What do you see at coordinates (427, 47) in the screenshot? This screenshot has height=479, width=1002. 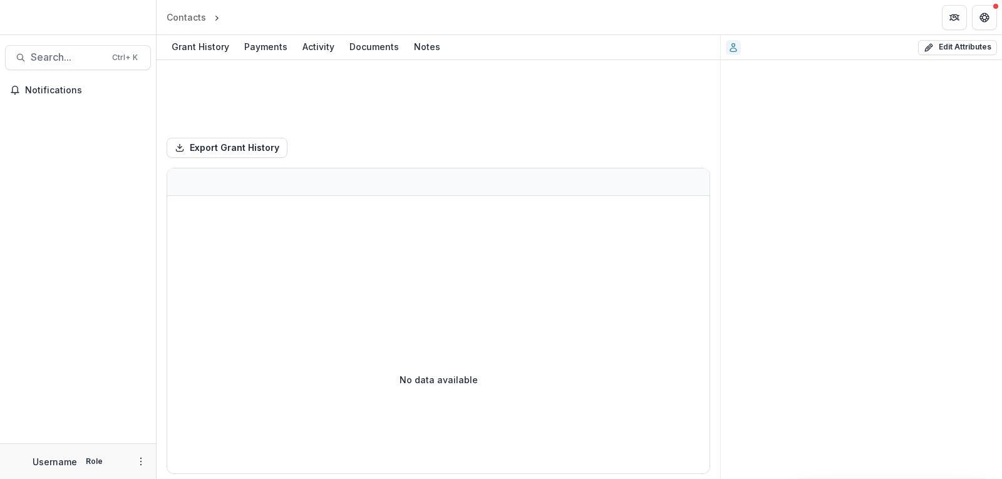 I see `a: Notes` at bounding box center [427, 47].